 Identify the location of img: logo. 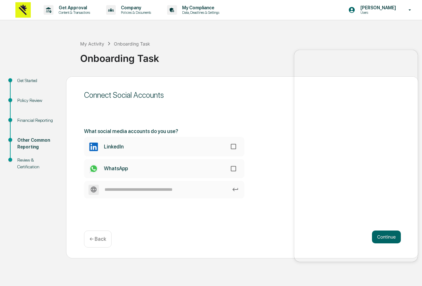
(23, 10).